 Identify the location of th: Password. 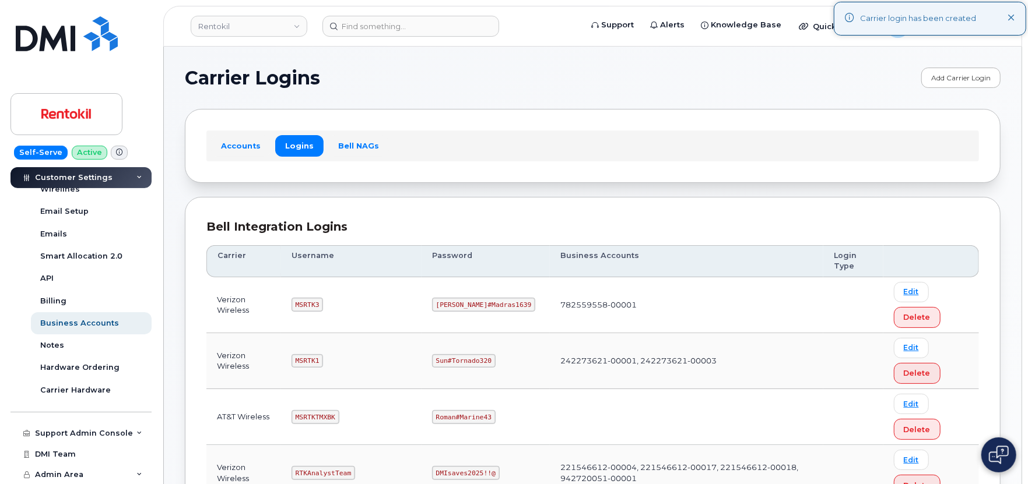
(486, 261).